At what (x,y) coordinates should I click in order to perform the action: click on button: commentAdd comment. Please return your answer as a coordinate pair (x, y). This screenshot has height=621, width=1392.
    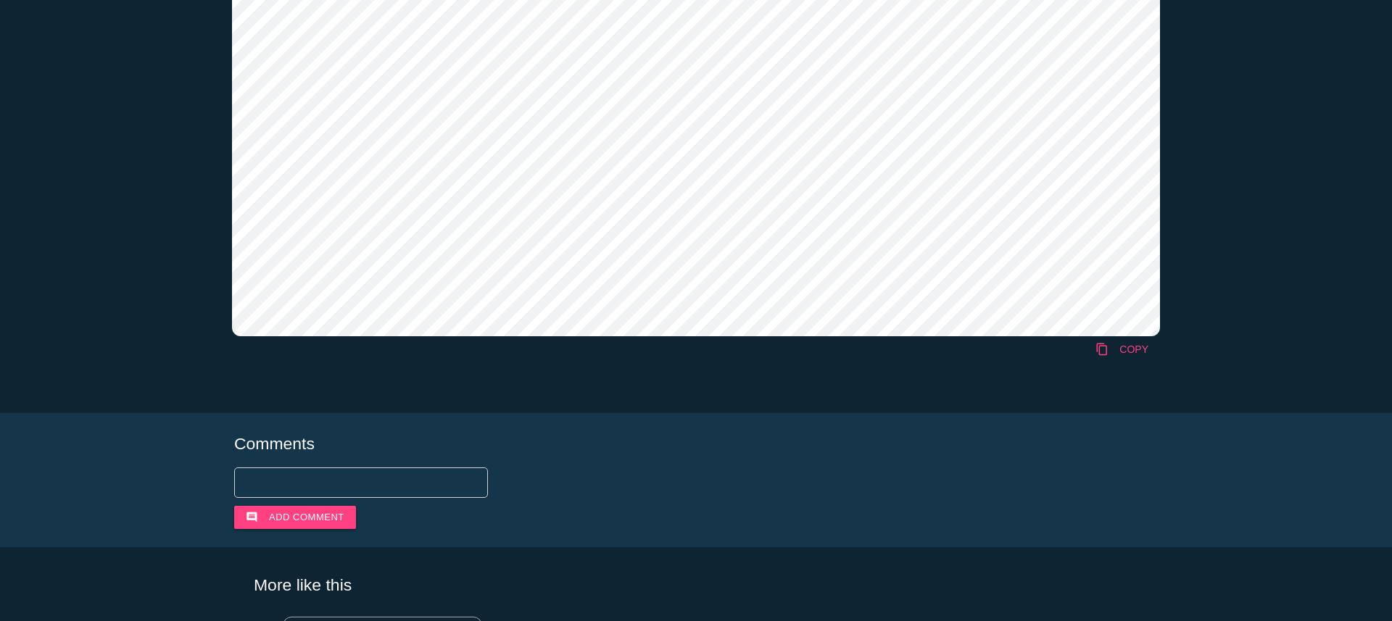
    Looking at the image, I should click on (295, 518).